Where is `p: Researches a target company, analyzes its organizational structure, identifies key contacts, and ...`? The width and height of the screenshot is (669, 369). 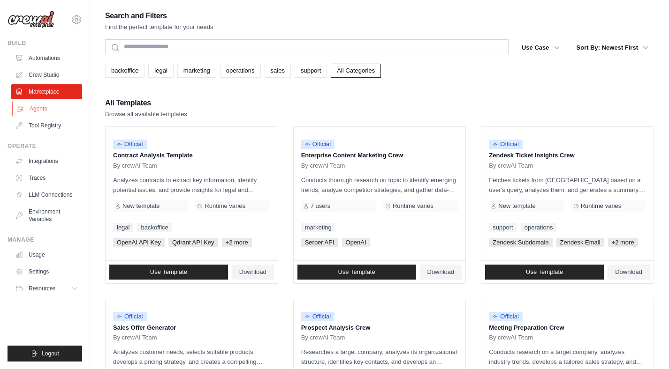 p: Researches a target company, analyzes its organizational structure, identifies key contacts, and ... is located at coordinates (379, 357).